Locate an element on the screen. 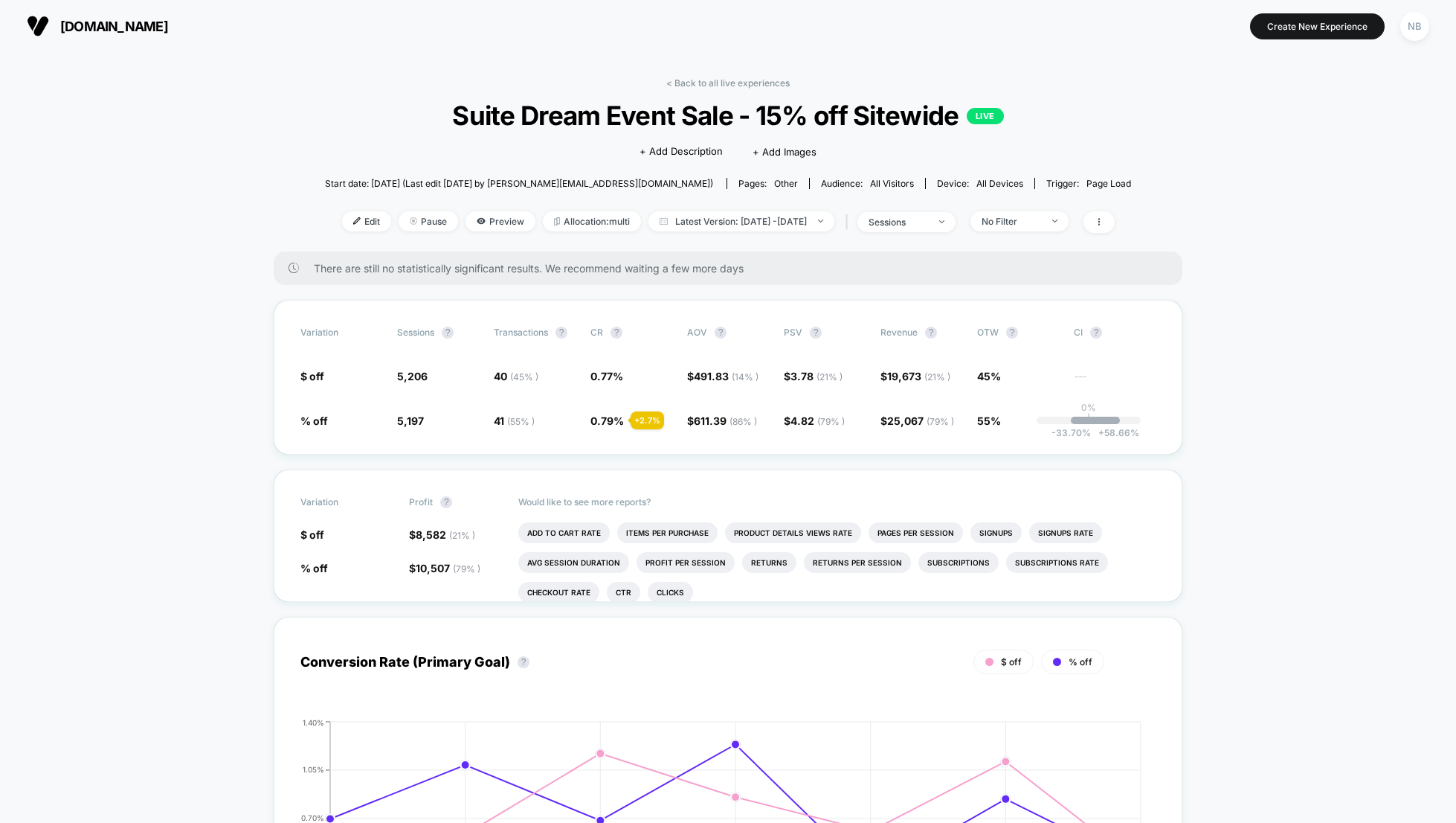  span: 19,673 is located at coordinates (918, 375).